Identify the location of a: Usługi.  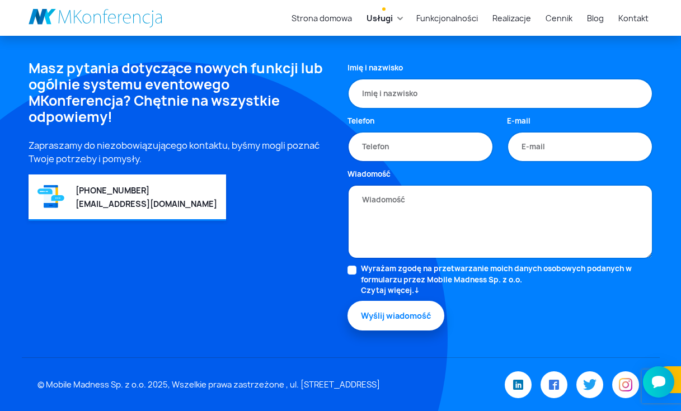
(379, 18).